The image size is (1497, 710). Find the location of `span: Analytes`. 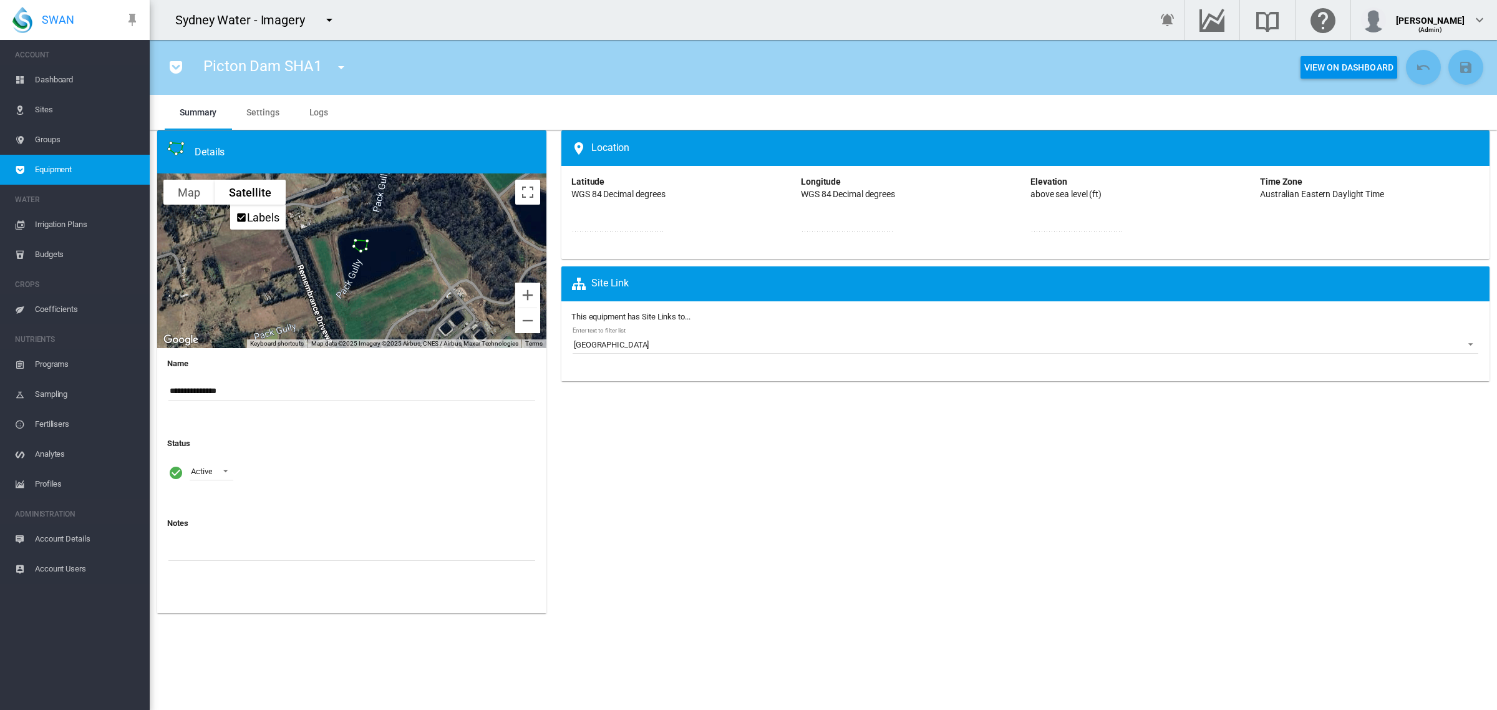

span: Analytes is located at coordinates (87, 454).